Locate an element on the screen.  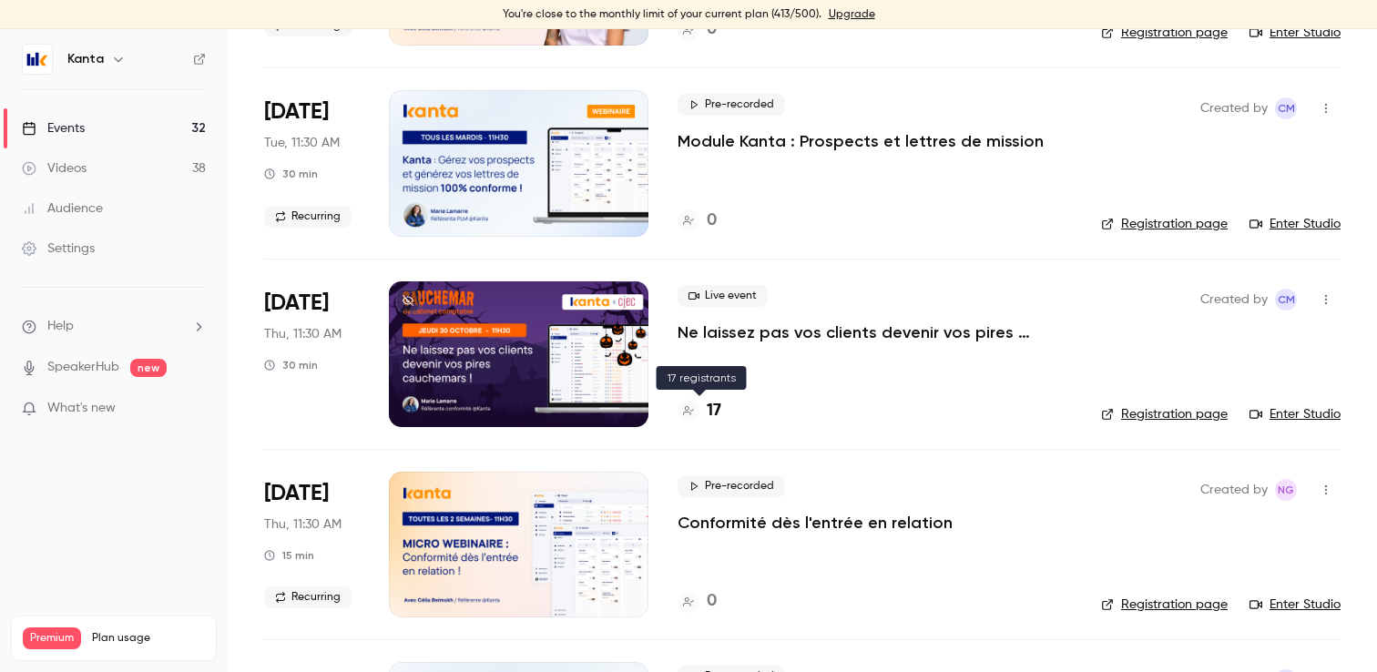
a: Ne laissez pas vos clients devenir vos pires cauchemars ! is located at coordinates (874, 332).